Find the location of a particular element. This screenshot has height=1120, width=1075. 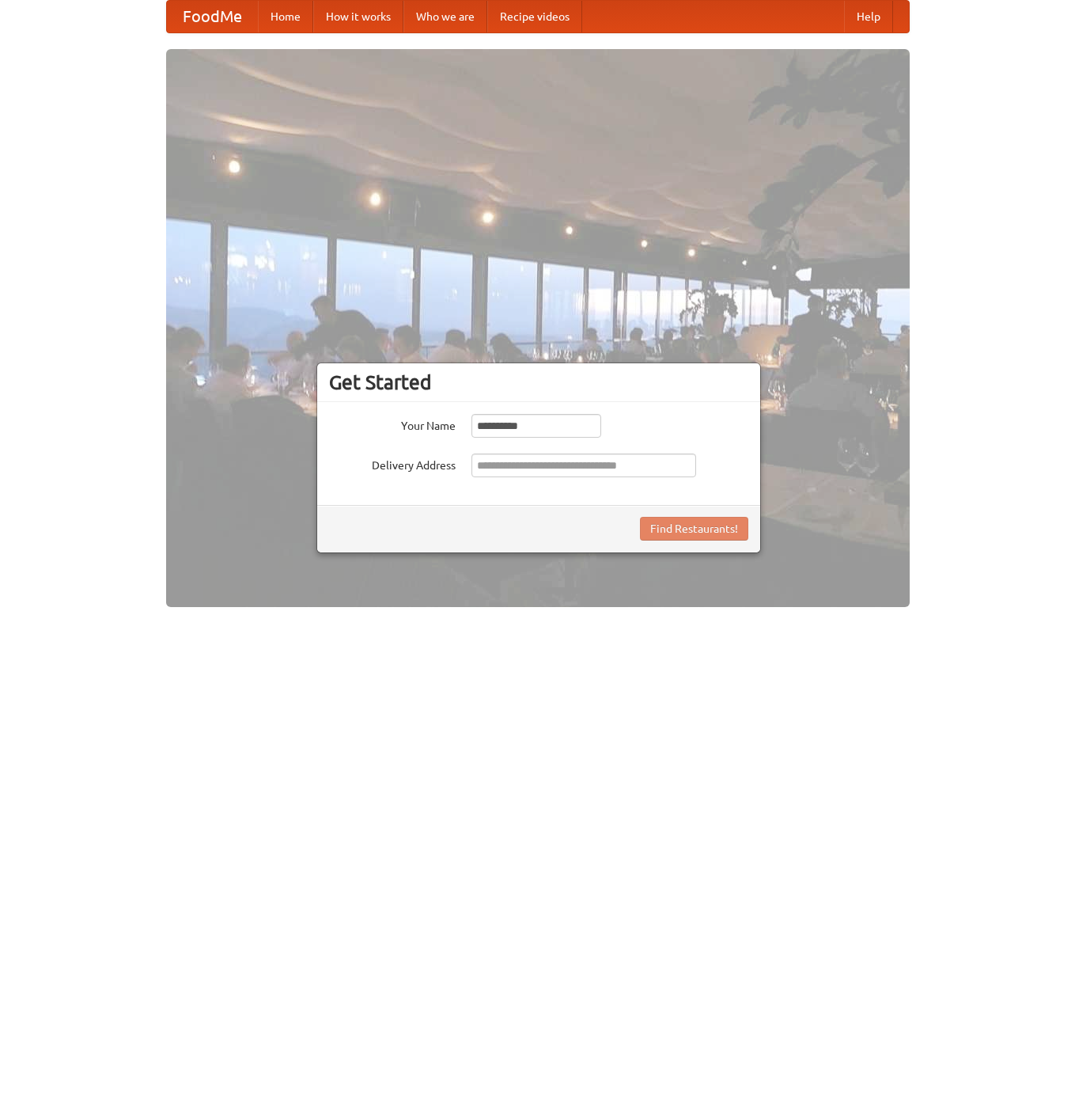

a: FoodMe is located at coordinates (212, 16).